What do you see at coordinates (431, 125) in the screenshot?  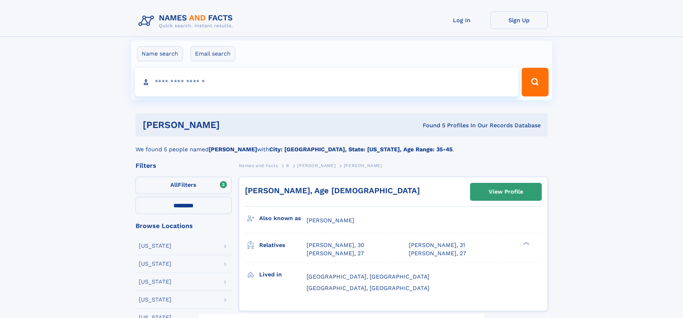 I see `div: Found 5 Profiles In Our Records Database` at bounding box center [431, 125].